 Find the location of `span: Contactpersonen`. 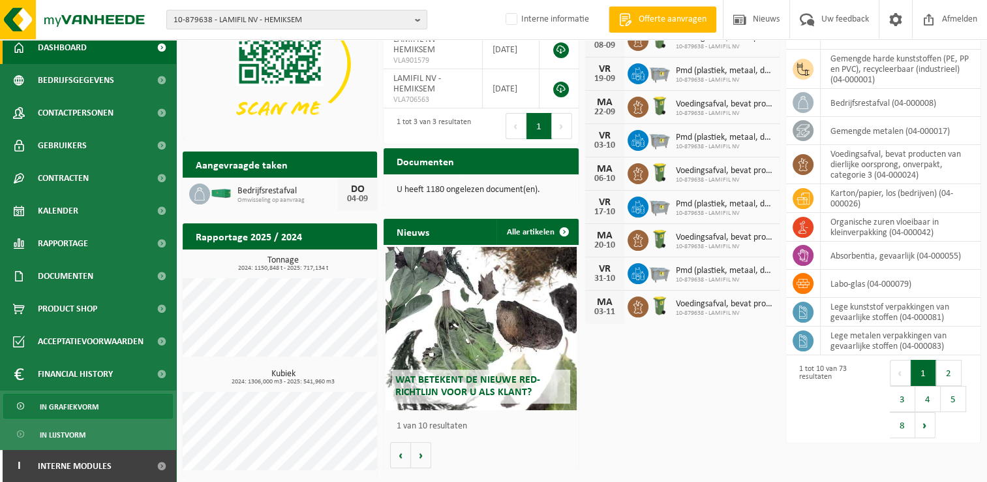

span: Contactpersonen is located at coordinates (76, 113).